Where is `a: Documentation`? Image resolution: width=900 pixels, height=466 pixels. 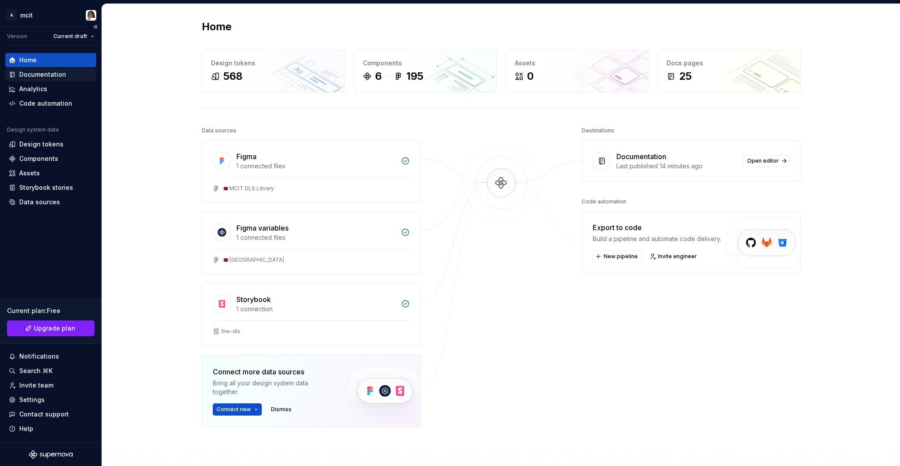
a: Documentation is located at coordinates (51, 74).